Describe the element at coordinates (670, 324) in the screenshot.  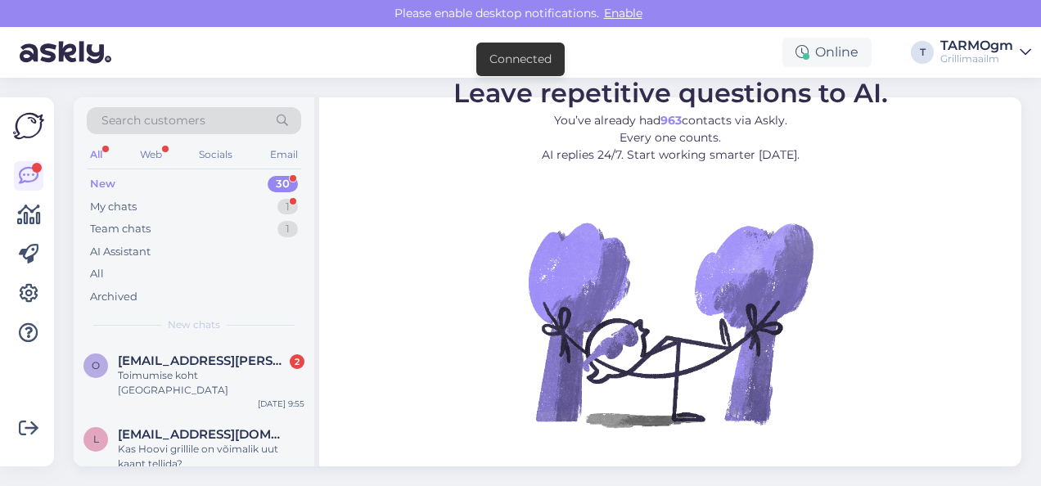
I see `img: No Chat active` at that location.